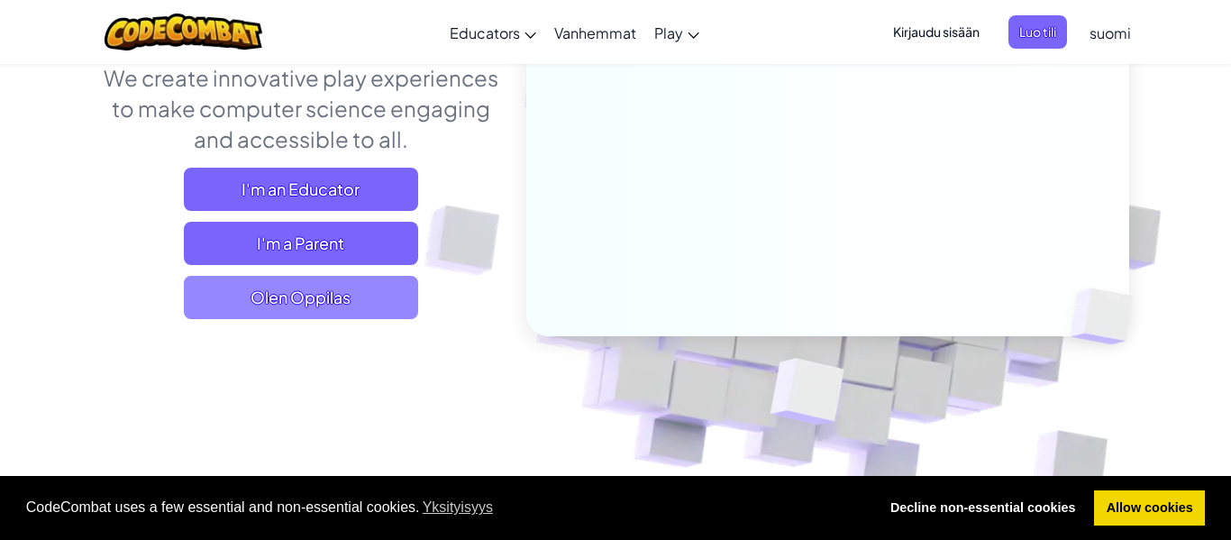  What do you see at coordinates (1149, 508) in the screenshot?
I see `a: allow cookies` at bounding box center [1149, 508].